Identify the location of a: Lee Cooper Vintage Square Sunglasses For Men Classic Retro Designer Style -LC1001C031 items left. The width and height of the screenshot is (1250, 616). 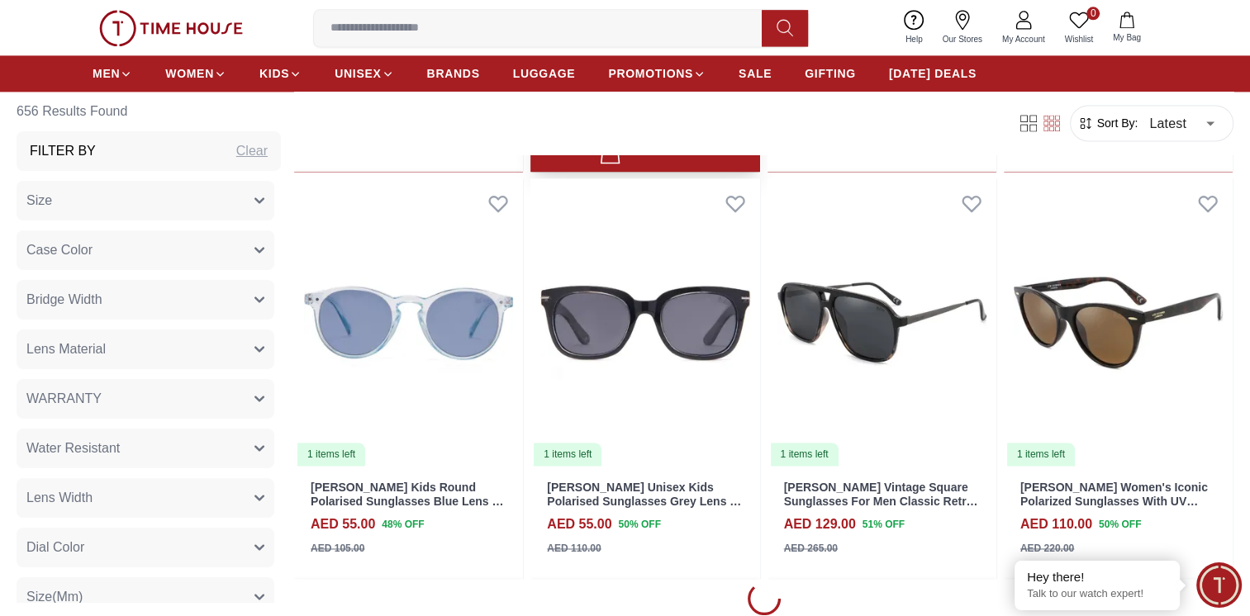
(882, 323).